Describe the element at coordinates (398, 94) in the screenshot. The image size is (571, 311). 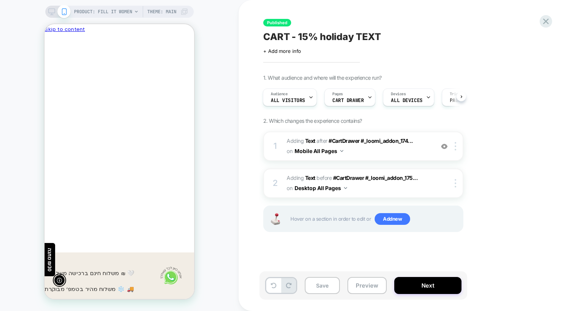
I see `span: Devices` at that location.